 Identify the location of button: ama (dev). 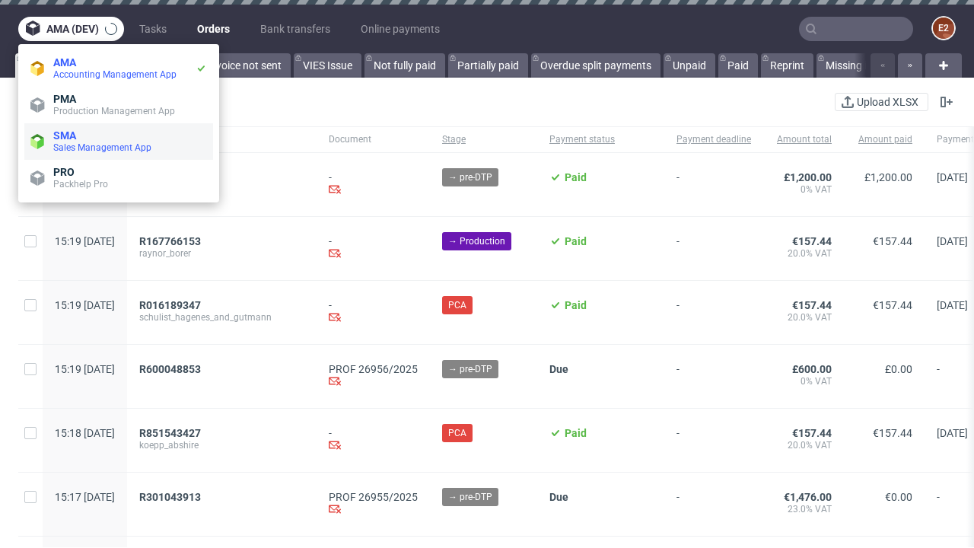
(71, 29).